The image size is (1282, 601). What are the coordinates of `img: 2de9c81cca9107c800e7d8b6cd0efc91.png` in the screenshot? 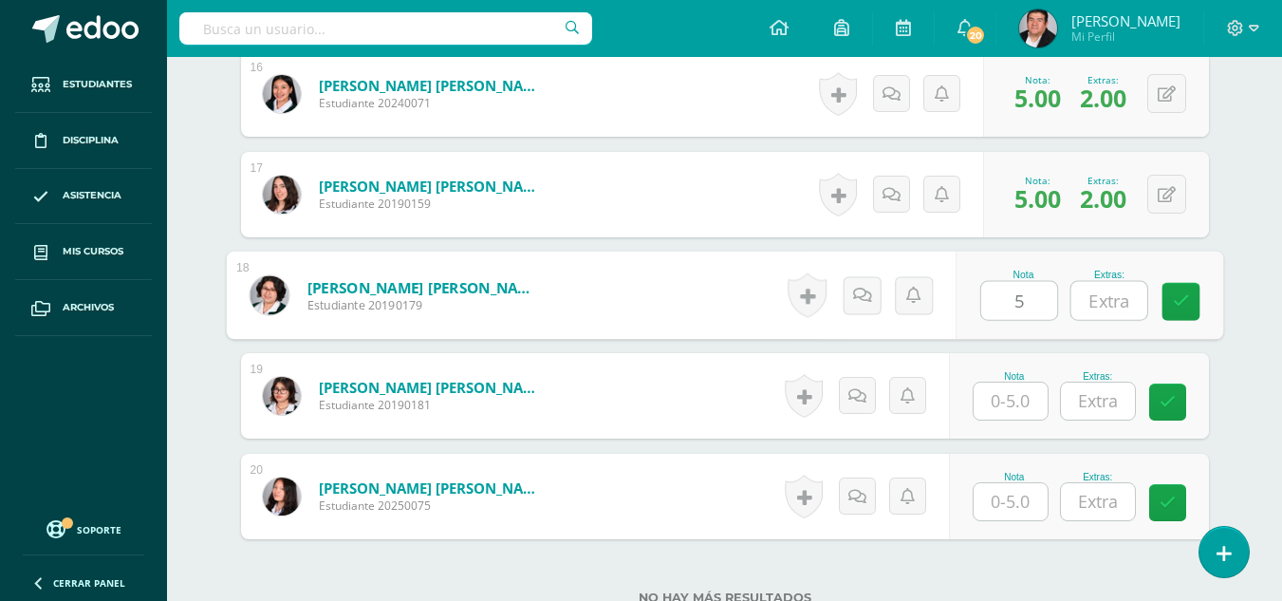 It's located at (282, 496).